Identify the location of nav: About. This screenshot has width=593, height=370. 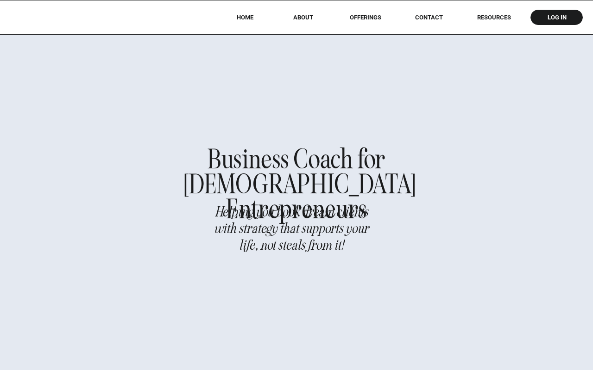
(303, 17).